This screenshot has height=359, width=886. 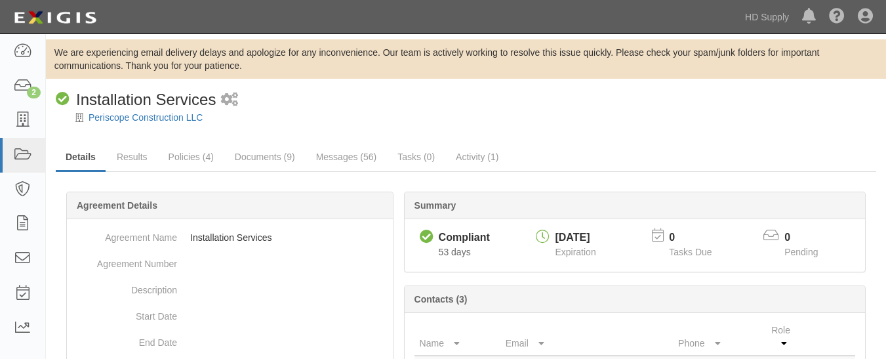 I want to click on dt: Description, so click(x=125, y=287).